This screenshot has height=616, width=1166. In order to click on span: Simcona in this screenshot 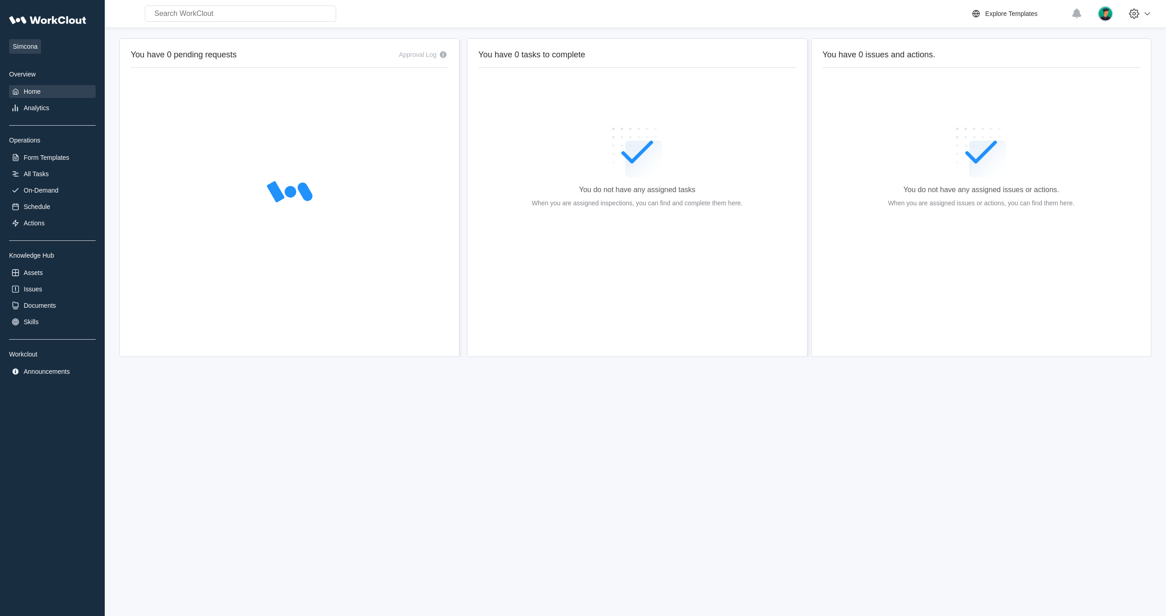, I will do `click(25, 46)`.